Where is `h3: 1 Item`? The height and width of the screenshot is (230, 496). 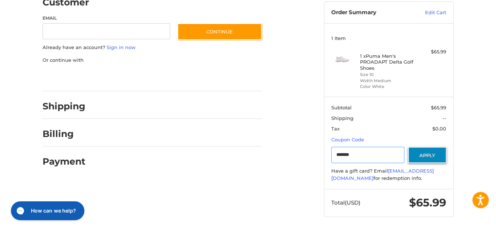 h3: 1 Item is located at coordinates (389, 38).